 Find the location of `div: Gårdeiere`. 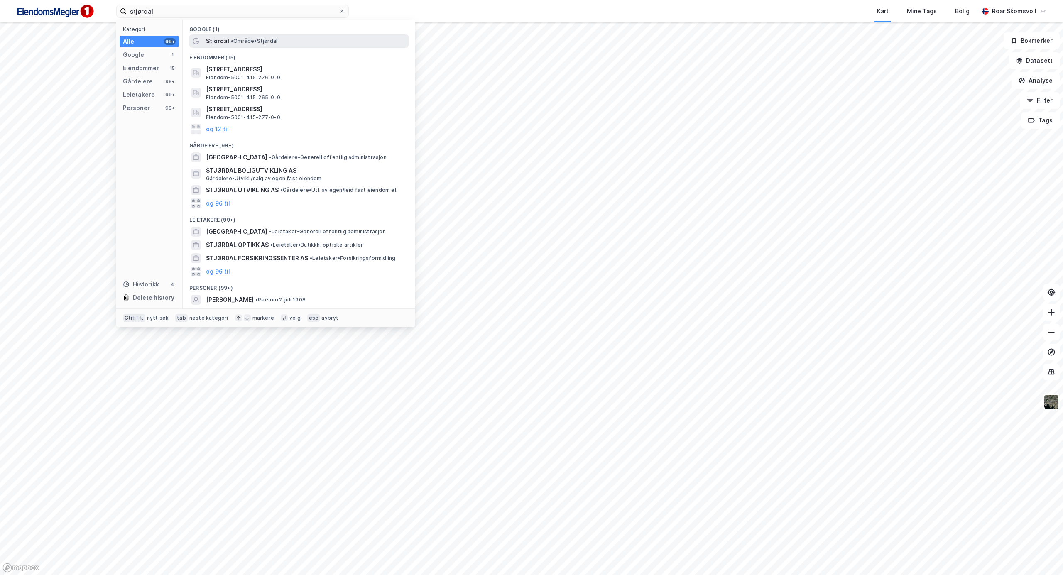

div: Gårdeiere is located at coordinates (138, 81).